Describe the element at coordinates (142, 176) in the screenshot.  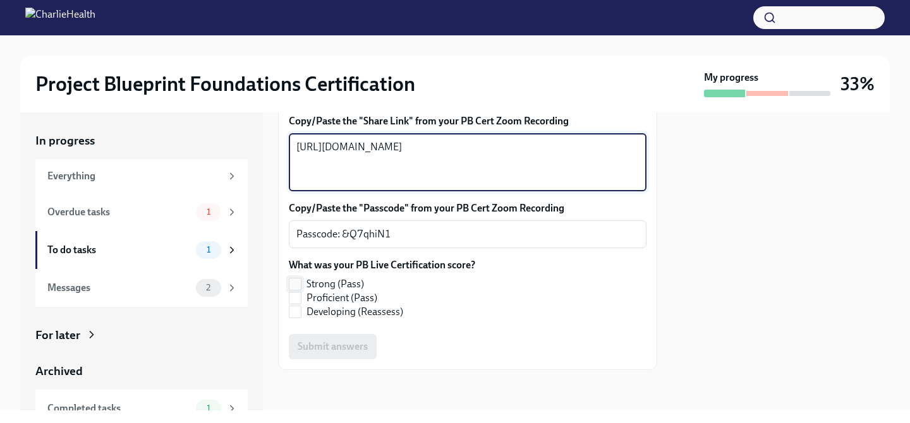
I see `a: Everything` at that location.